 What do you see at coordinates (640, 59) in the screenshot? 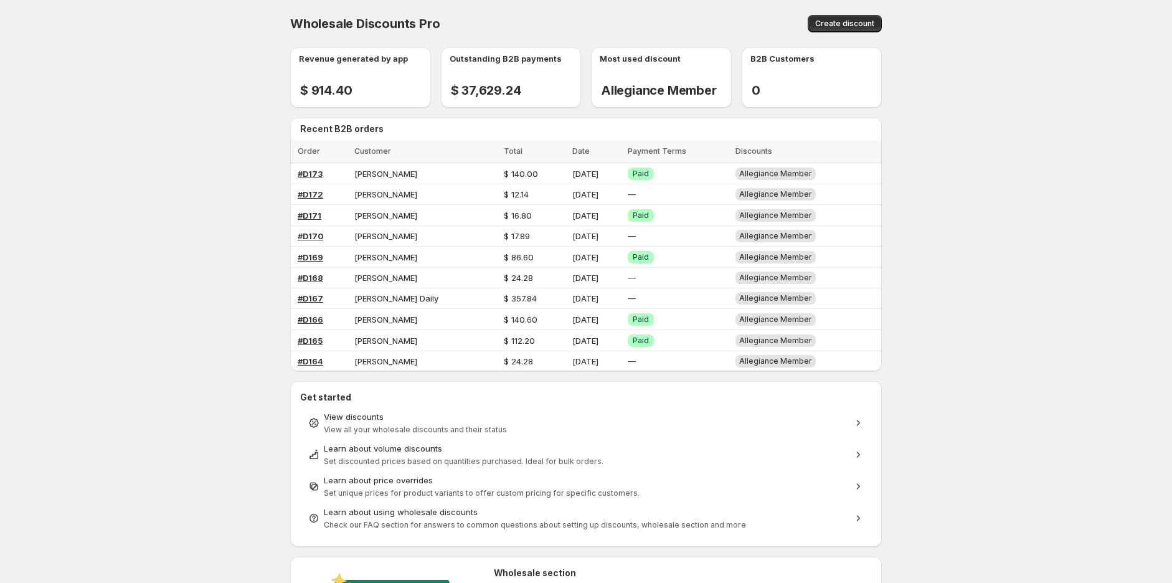
I see `p: Most used discount` at bounding box center [640, 59].